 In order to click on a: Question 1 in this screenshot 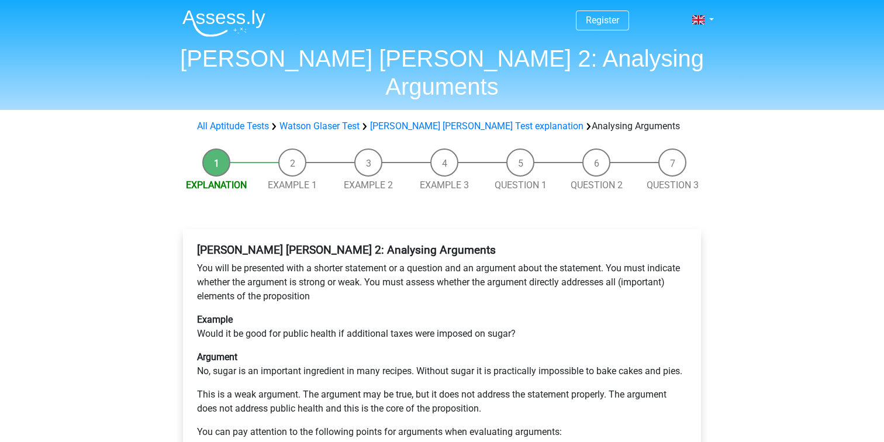, I will do `click(520, 185)`.